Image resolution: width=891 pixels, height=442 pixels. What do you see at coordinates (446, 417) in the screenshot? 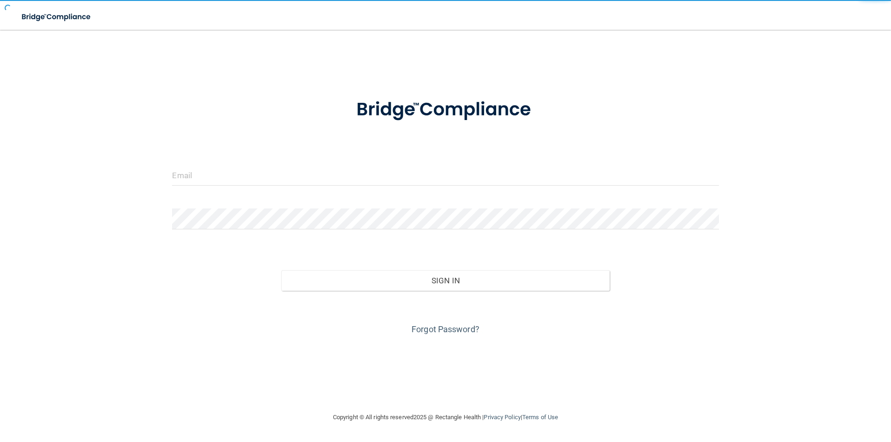
I see `div: Copyright © All rights reserved 2025 @ Rectangle Health | |` at bounding box center [446, 417].